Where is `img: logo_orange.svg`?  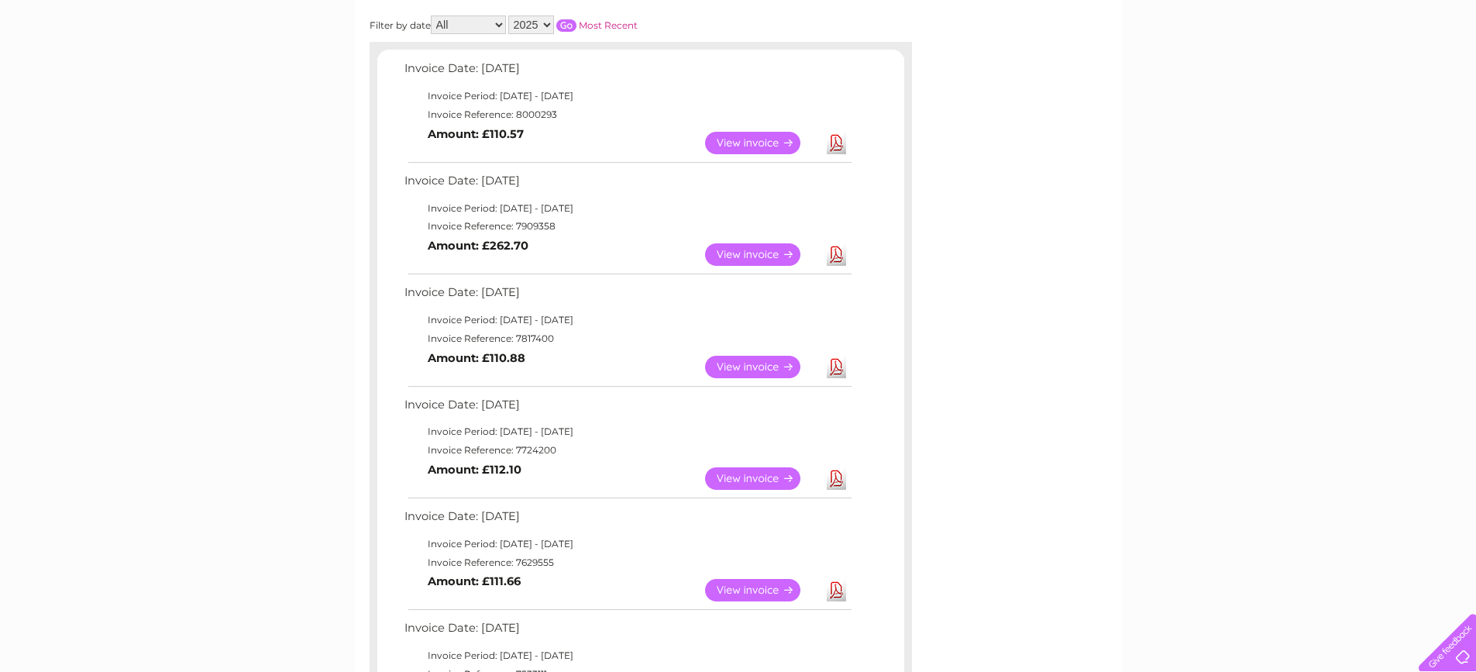
img: logo_orange.svg is located at coordinates (31, 31).